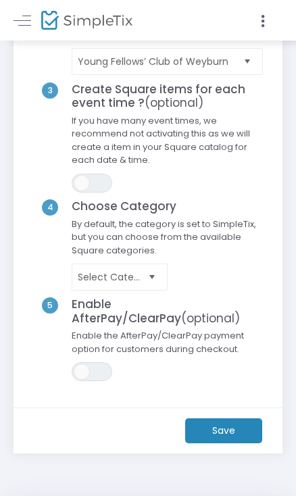  What do you see at coordinates (167, 144) in the screenshot?
I see `span: If you have many event times, we recommend not activating this as we will create a item in your S...` at bounding box center [167, 144].